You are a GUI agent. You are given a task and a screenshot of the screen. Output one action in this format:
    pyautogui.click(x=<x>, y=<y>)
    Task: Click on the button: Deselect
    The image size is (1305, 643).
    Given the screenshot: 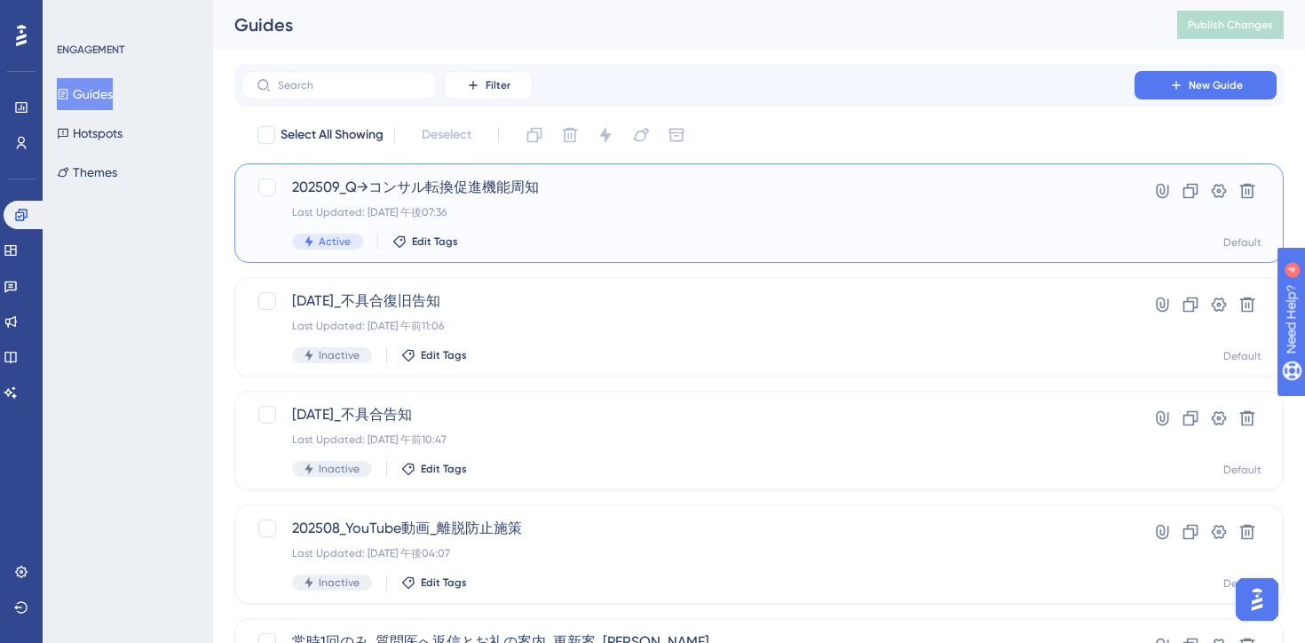 What is the action you would take?
    pyautogui.click(x=447, y=135)
    